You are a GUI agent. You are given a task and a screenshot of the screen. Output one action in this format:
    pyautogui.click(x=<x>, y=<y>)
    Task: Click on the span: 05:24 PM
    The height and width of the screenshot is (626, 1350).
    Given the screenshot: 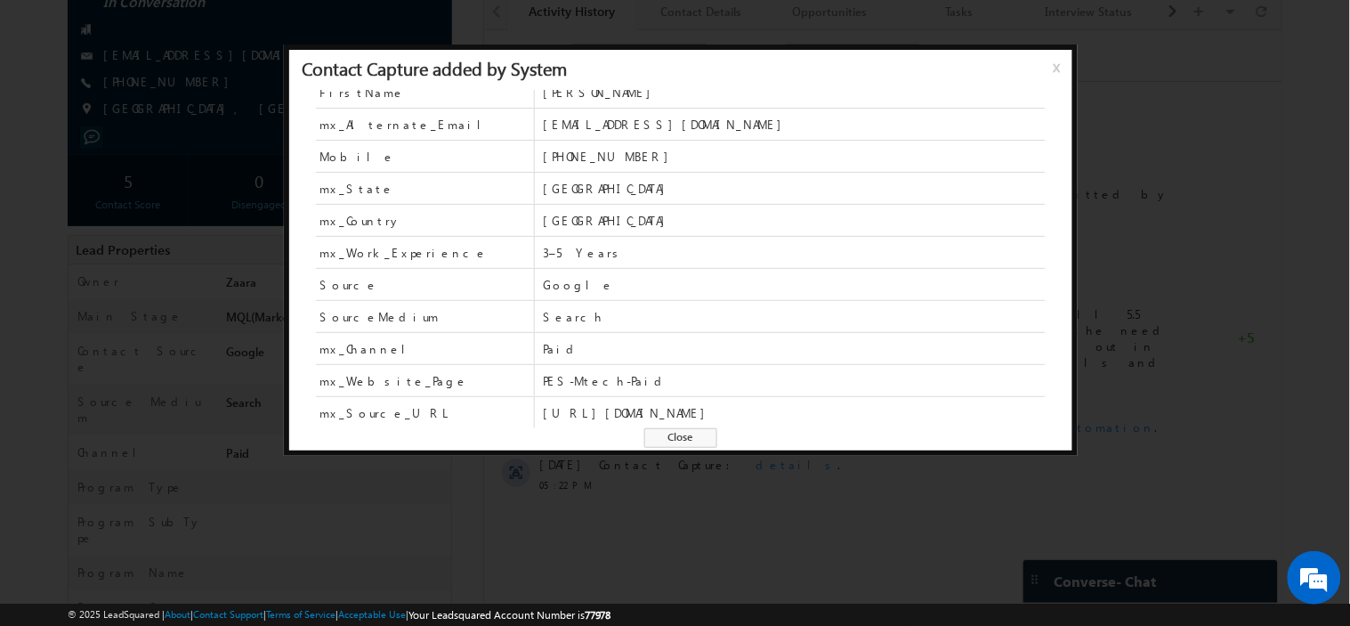 What is the action you would take?
    pyautogui.click(x=82, y=401)
    